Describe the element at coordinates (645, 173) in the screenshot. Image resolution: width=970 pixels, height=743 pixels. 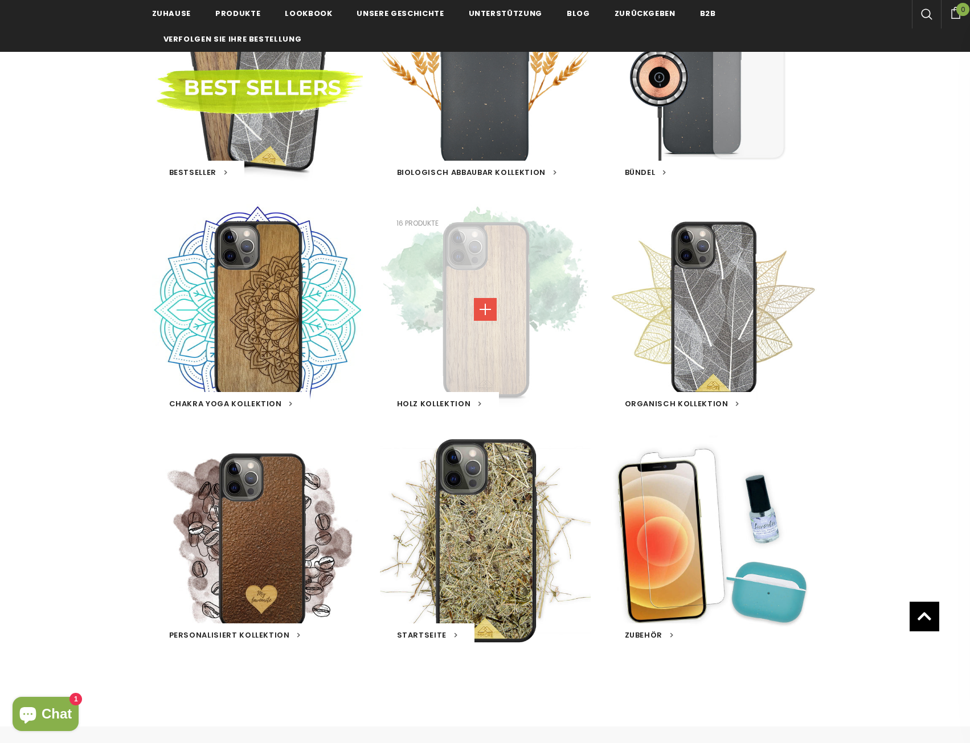
I see `a: BÜNDEL` at that location.